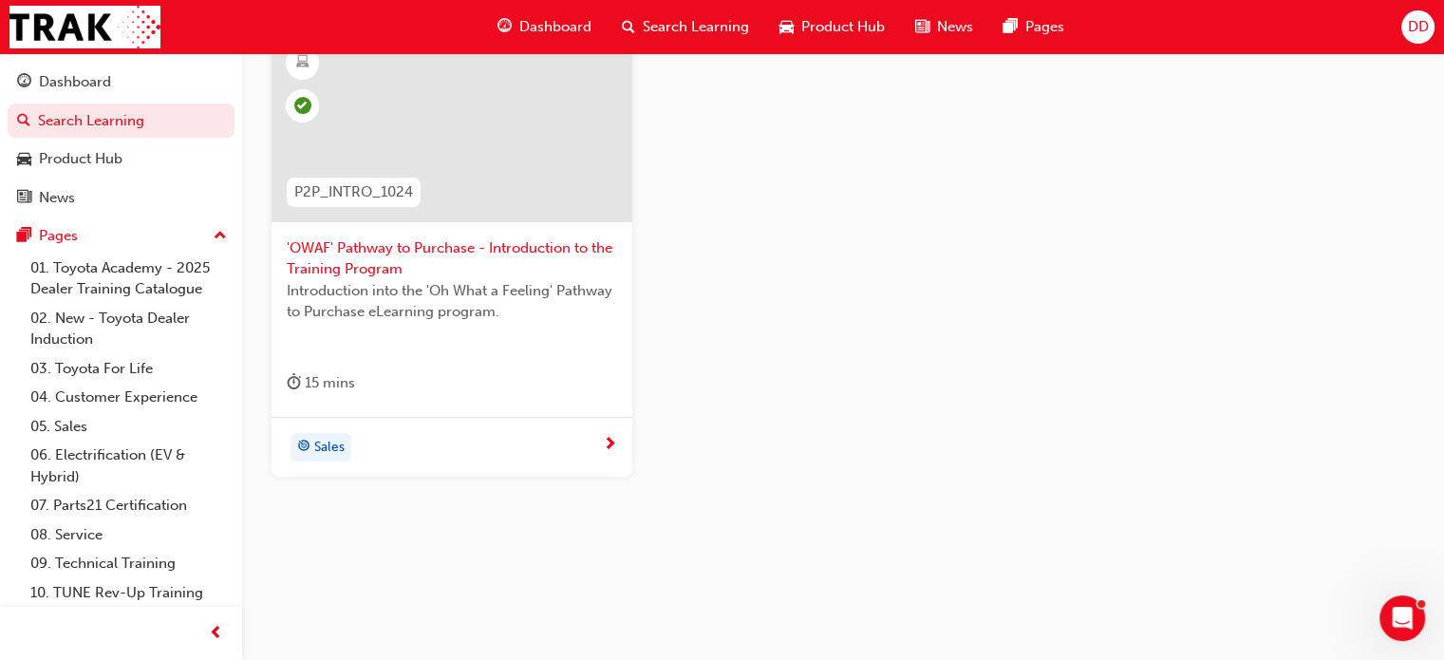 The width and height of the screenshot is (1444, 660). I want to click on div: Pages, so click(58, 235).